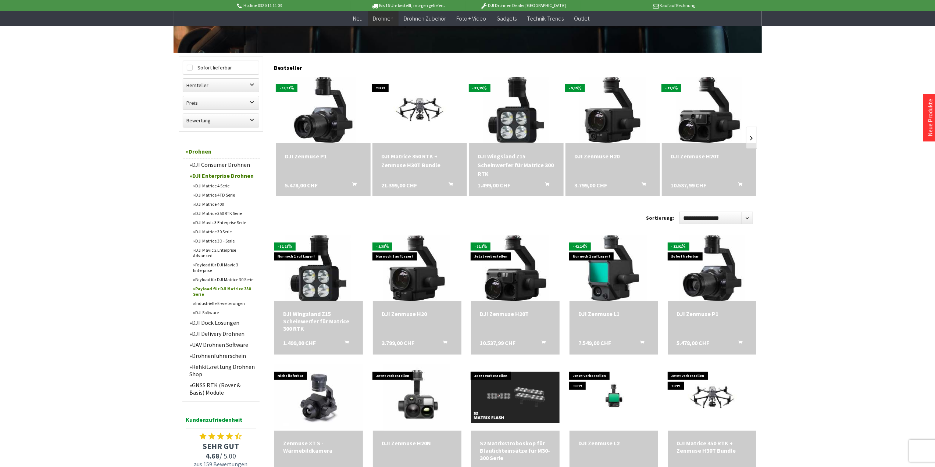  What do you see at coordinates (223, 165) in the screenshot?
I see `a: DJI Consumer Drohnen` at bounding box center [223, 165].